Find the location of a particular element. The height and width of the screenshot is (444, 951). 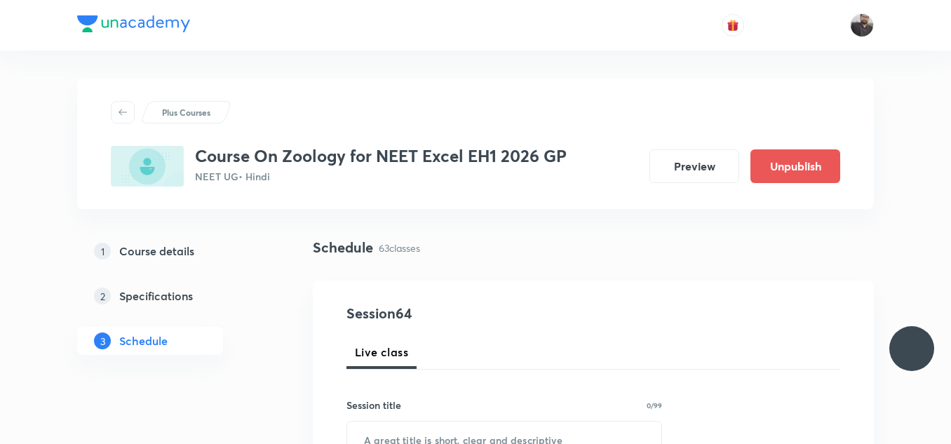

button: avatar is located at coordinates (733, 25).